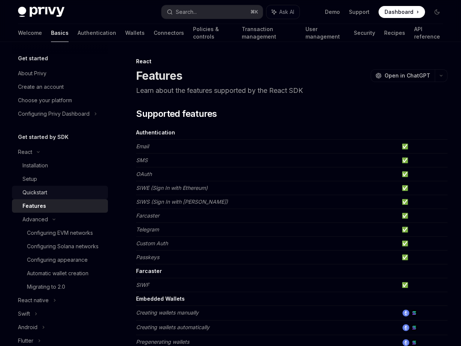 The image size is (461, 346). What do you see at coordinates (35, 219) in the screenshot?
I see `div: Advanced` at bounding box center [35, 219].